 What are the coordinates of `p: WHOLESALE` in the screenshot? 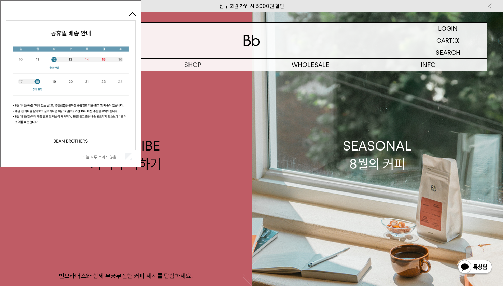 It's located at (311, 65).